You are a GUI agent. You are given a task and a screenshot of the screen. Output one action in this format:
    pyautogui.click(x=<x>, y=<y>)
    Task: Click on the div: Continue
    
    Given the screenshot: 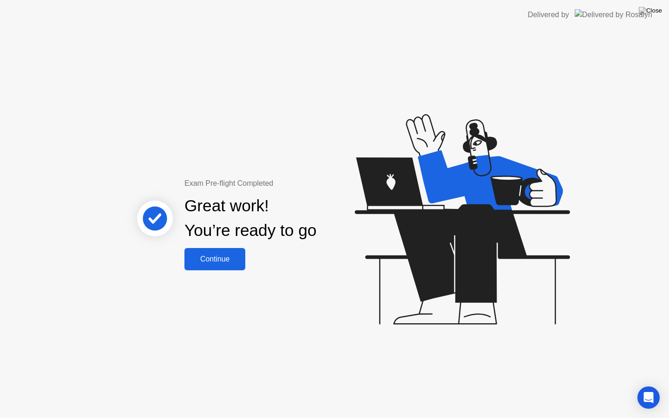 What is the action you would take?
    pyautogui.click(x=215, y=259)
    